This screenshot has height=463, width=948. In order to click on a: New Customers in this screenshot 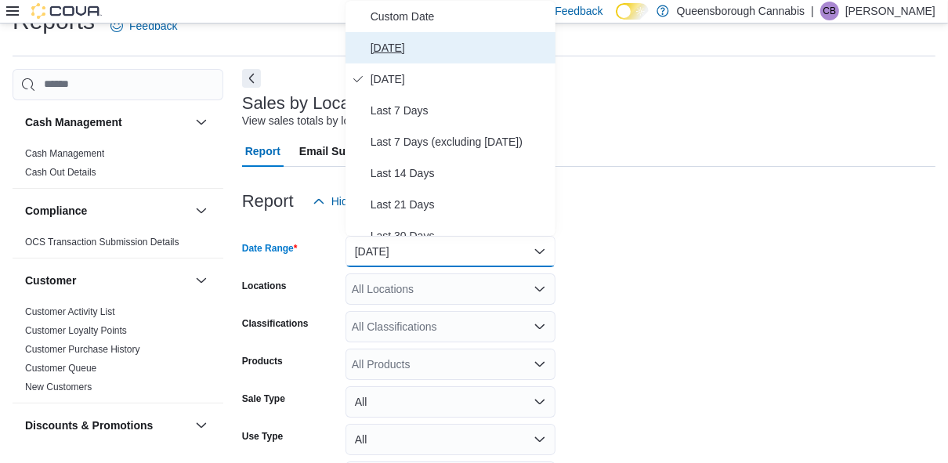, I will do `click(58, 387)`.